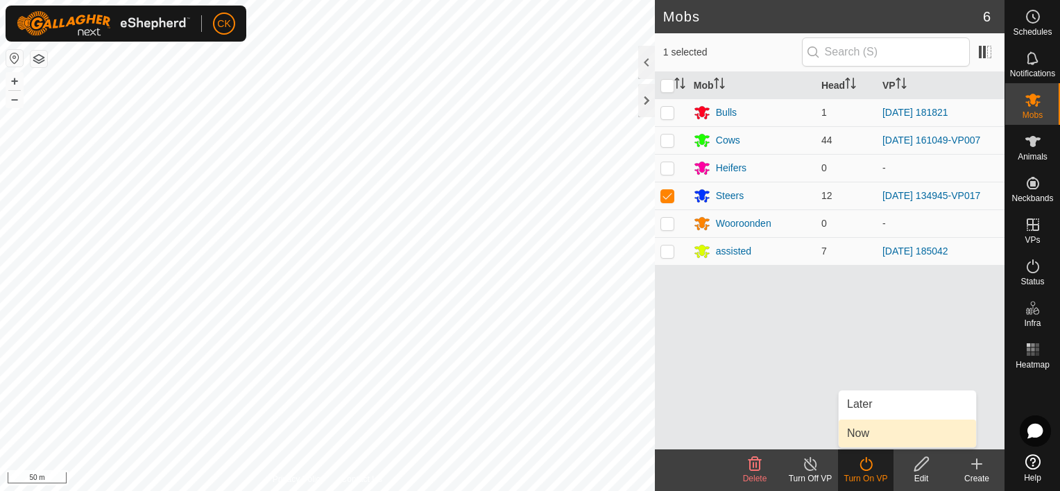 Image resolution: width=1060 pixels, height=491 pixels. I want to click on span: Later, so click(859, 404).